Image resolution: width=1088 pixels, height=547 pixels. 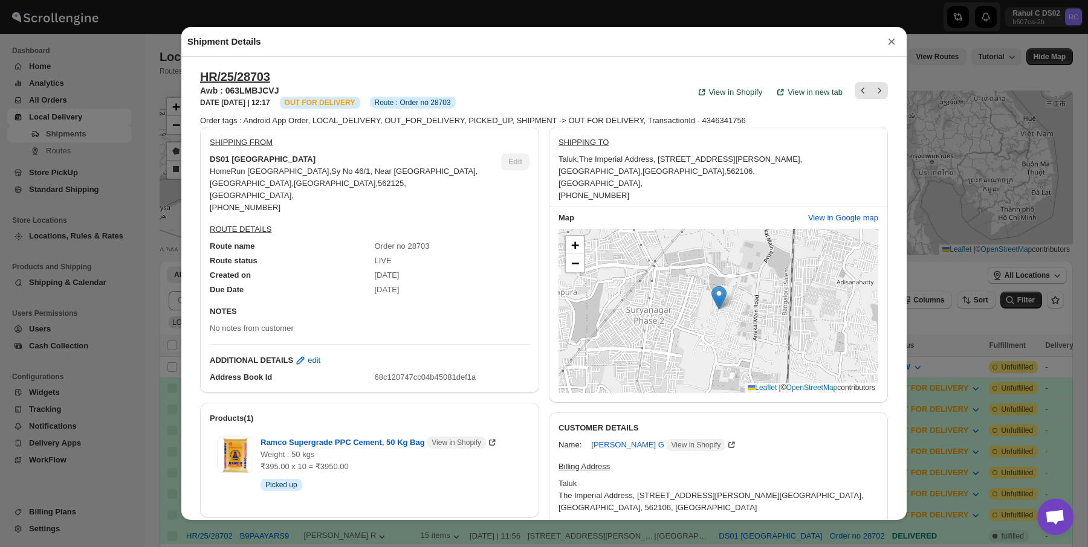 I want to click on h2: Products(1), so click(x=369, y=419).